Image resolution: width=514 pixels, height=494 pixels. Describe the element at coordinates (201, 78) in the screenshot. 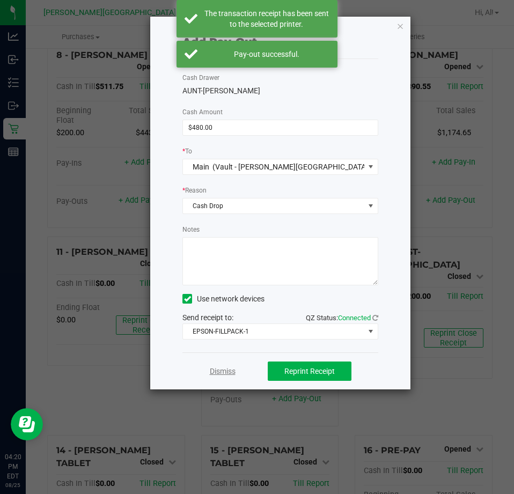

I see `label: Cash Drawer` at that location.